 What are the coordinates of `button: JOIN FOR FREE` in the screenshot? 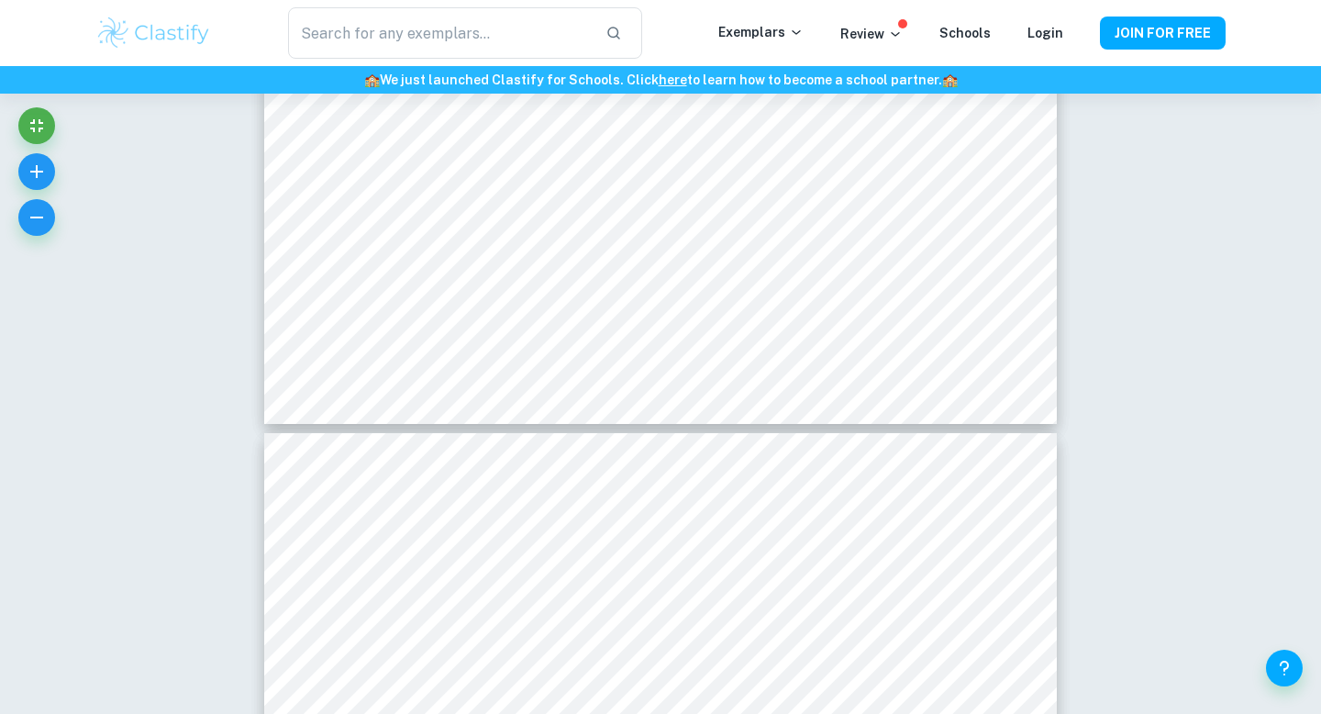 It's located at (1163, 33).